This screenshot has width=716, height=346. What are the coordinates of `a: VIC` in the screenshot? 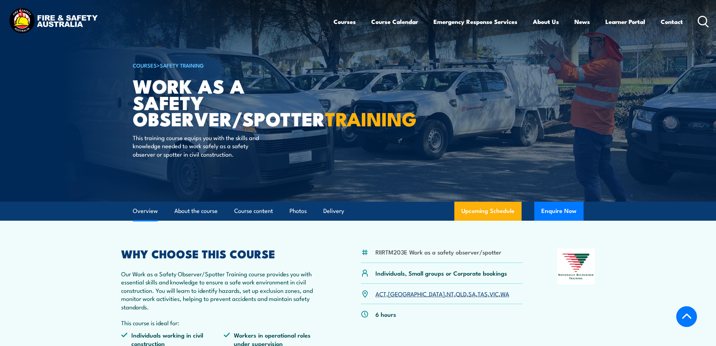 It's located at (494, 294).